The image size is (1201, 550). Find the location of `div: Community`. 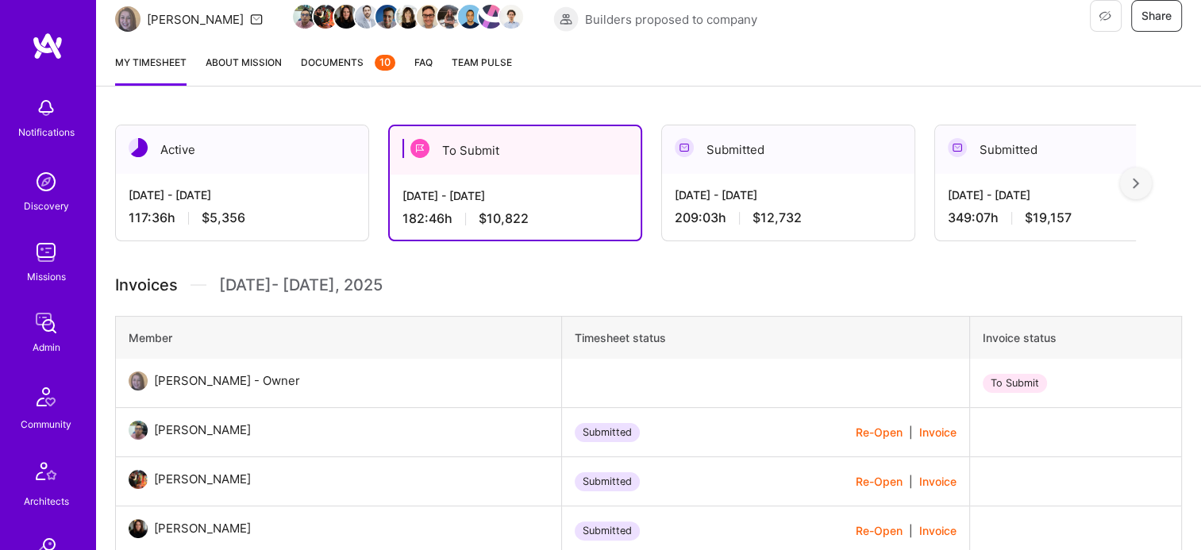

div: Community is located at coordinates (46, 424).